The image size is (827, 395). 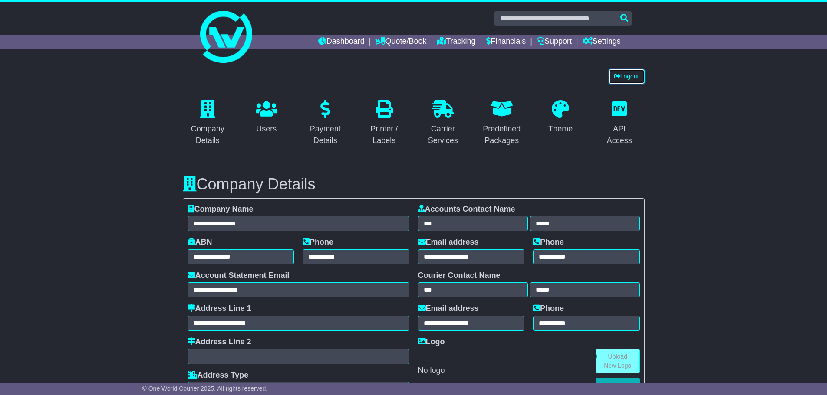 I want to click on a: Upload New Logo, so click(x=618, y=362).